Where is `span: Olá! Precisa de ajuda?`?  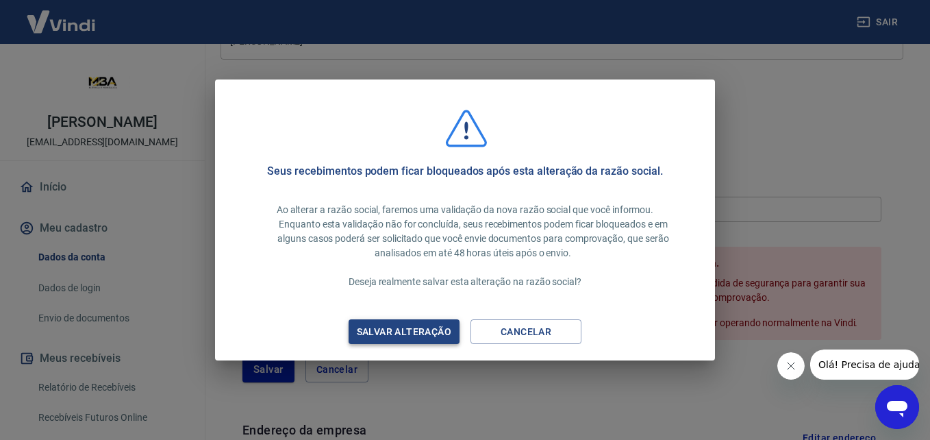 span: Olá! Precisa de ajuda? is located at coordinates (62, 15).